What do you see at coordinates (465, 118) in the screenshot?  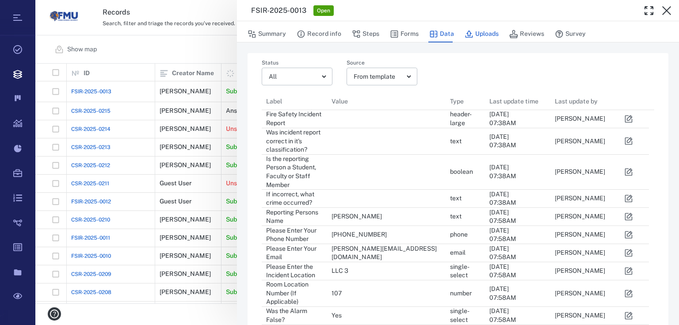 I see `div: header-large` at bounding box center [465, 118].